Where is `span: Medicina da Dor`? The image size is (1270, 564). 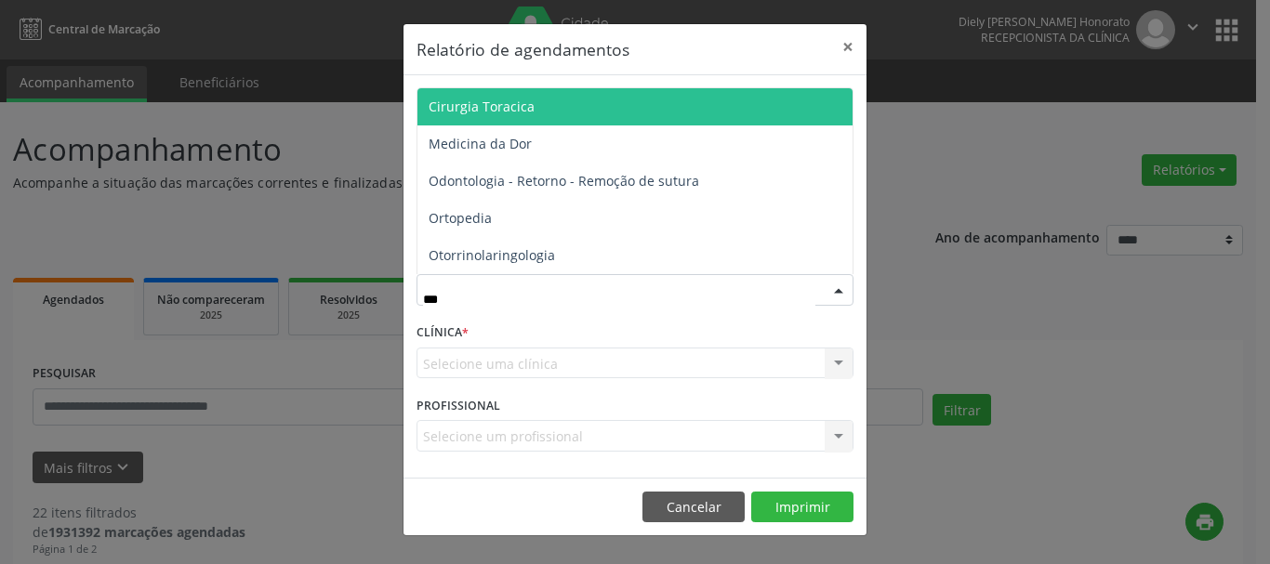 span: Medicina da Dor is located at coordinates (480, 143).